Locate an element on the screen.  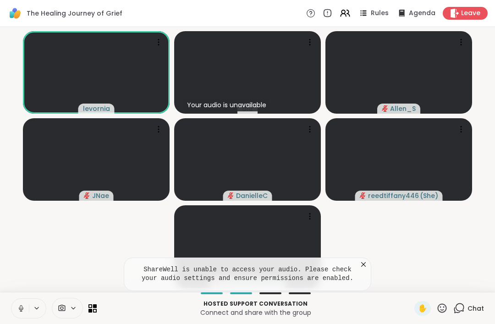
img: ShareWell Logomark is located at coordinates (15, 13).